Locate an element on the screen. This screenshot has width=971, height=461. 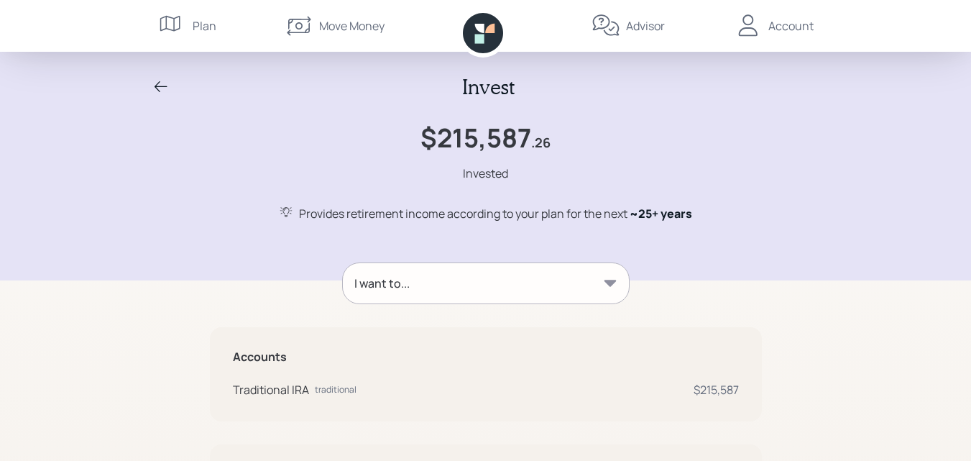
div: Advisor is located at coordinates (645, 26).